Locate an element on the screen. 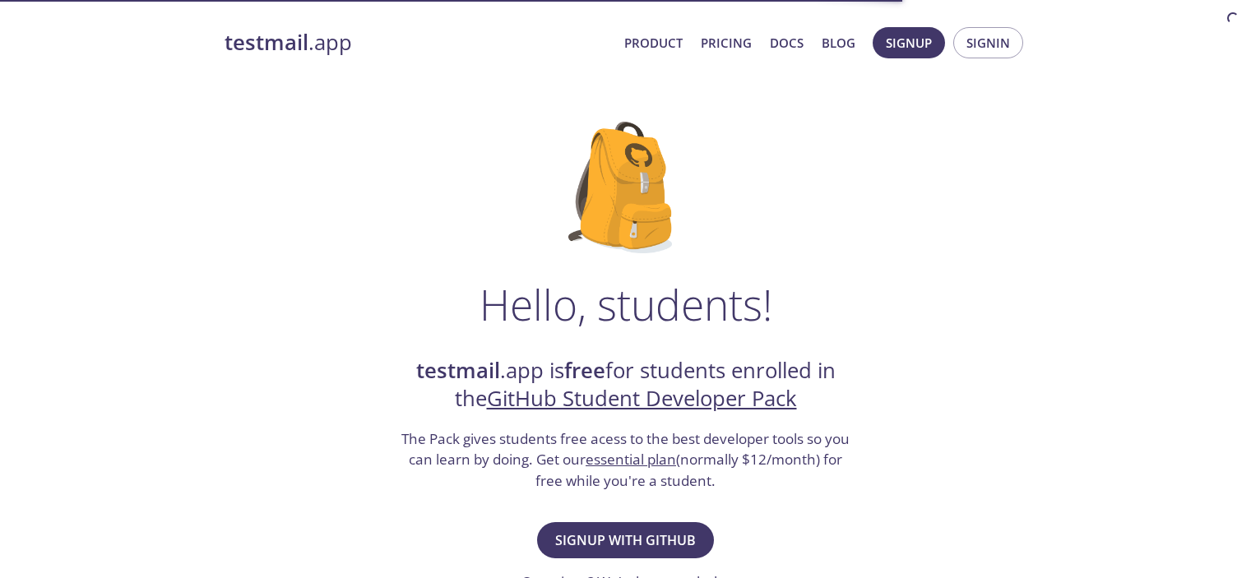  img: github-student-backpack.png is located at coordinates (625, 188).